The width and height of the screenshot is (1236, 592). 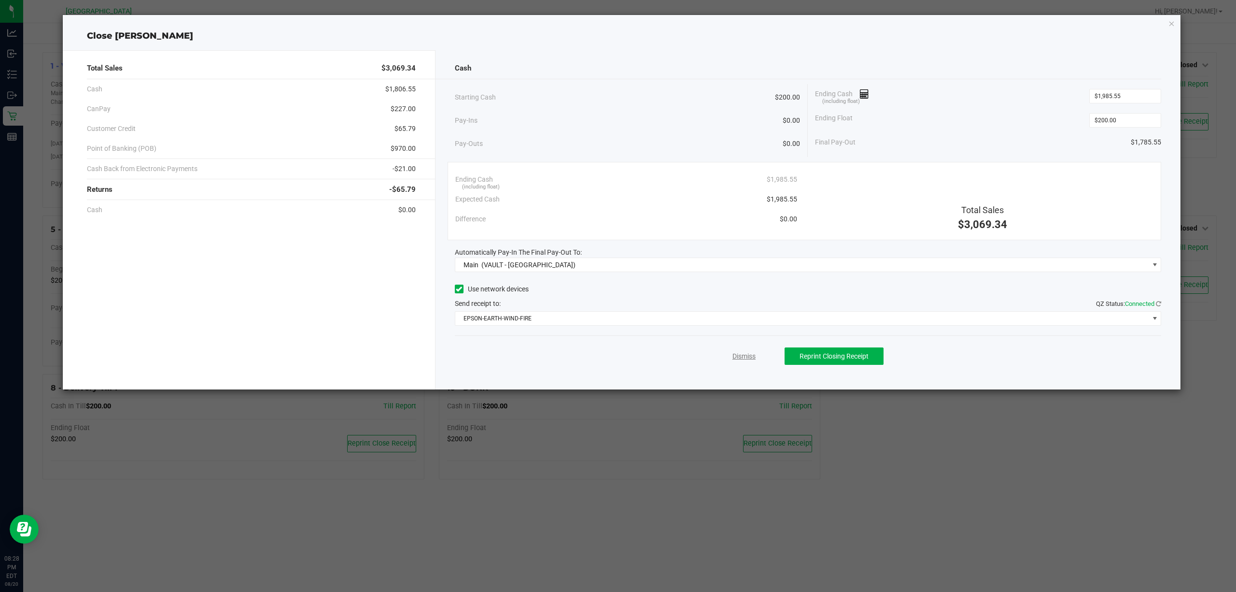 What do you see at coordinates (834, 120) in the screenshot?
I see `span: Ending Float` at bounding box center [834, 120].